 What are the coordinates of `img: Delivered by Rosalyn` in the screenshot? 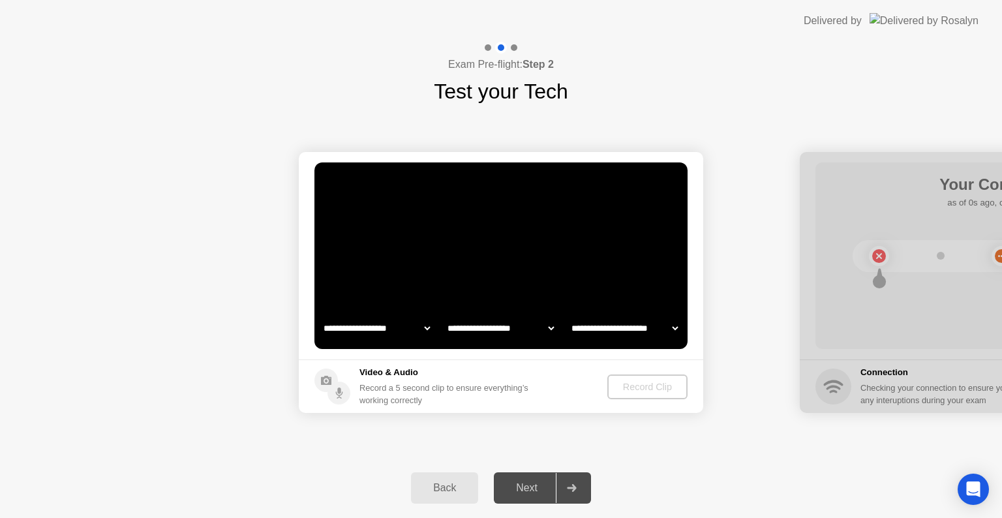 It's located at (924, 20).